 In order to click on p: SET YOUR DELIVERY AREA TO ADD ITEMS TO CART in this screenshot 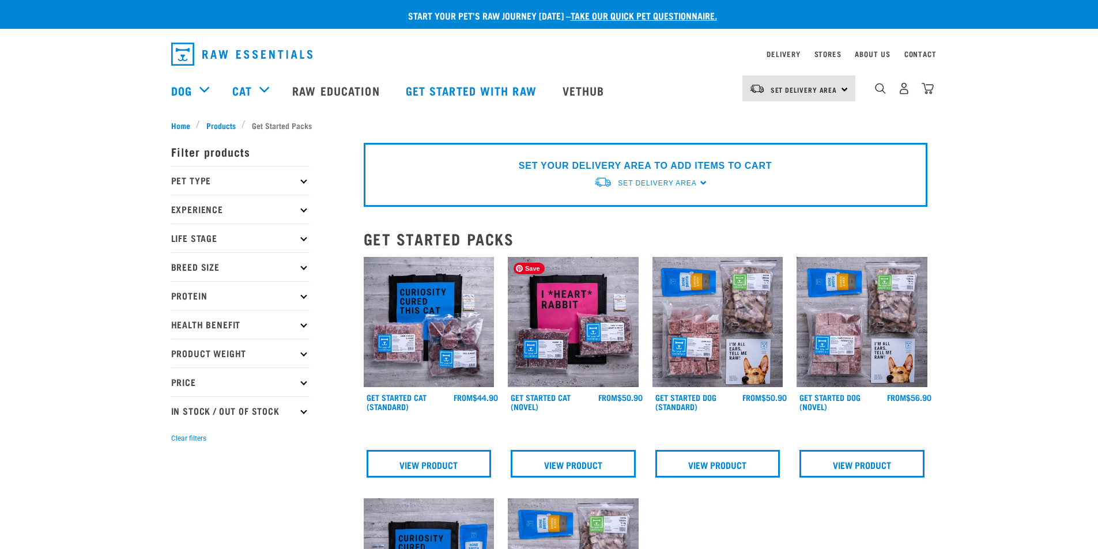, I will do `click(645, 166)`.